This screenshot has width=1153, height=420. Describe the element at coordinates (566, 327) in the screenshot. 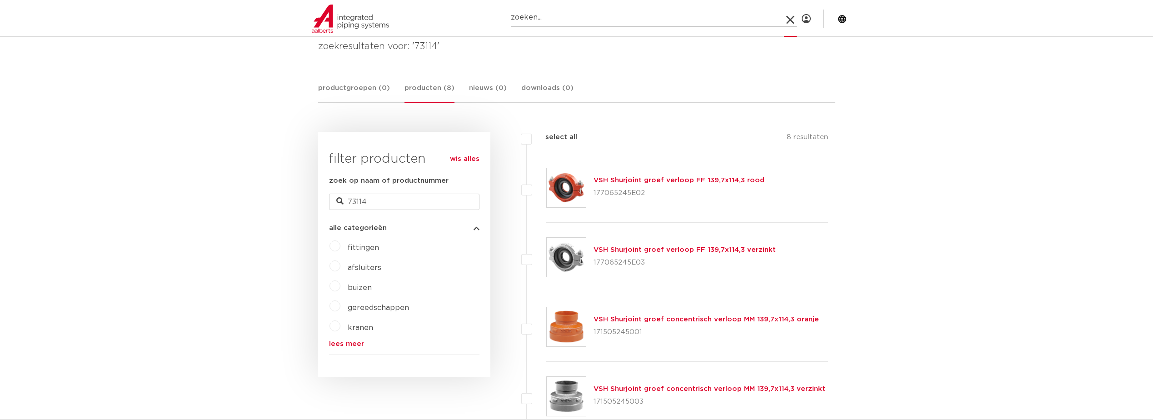

I see `img: Thumbnail for VSH Shurjoint groef concentrisch verloop MM 139,7x114,3 oranje` at that location.